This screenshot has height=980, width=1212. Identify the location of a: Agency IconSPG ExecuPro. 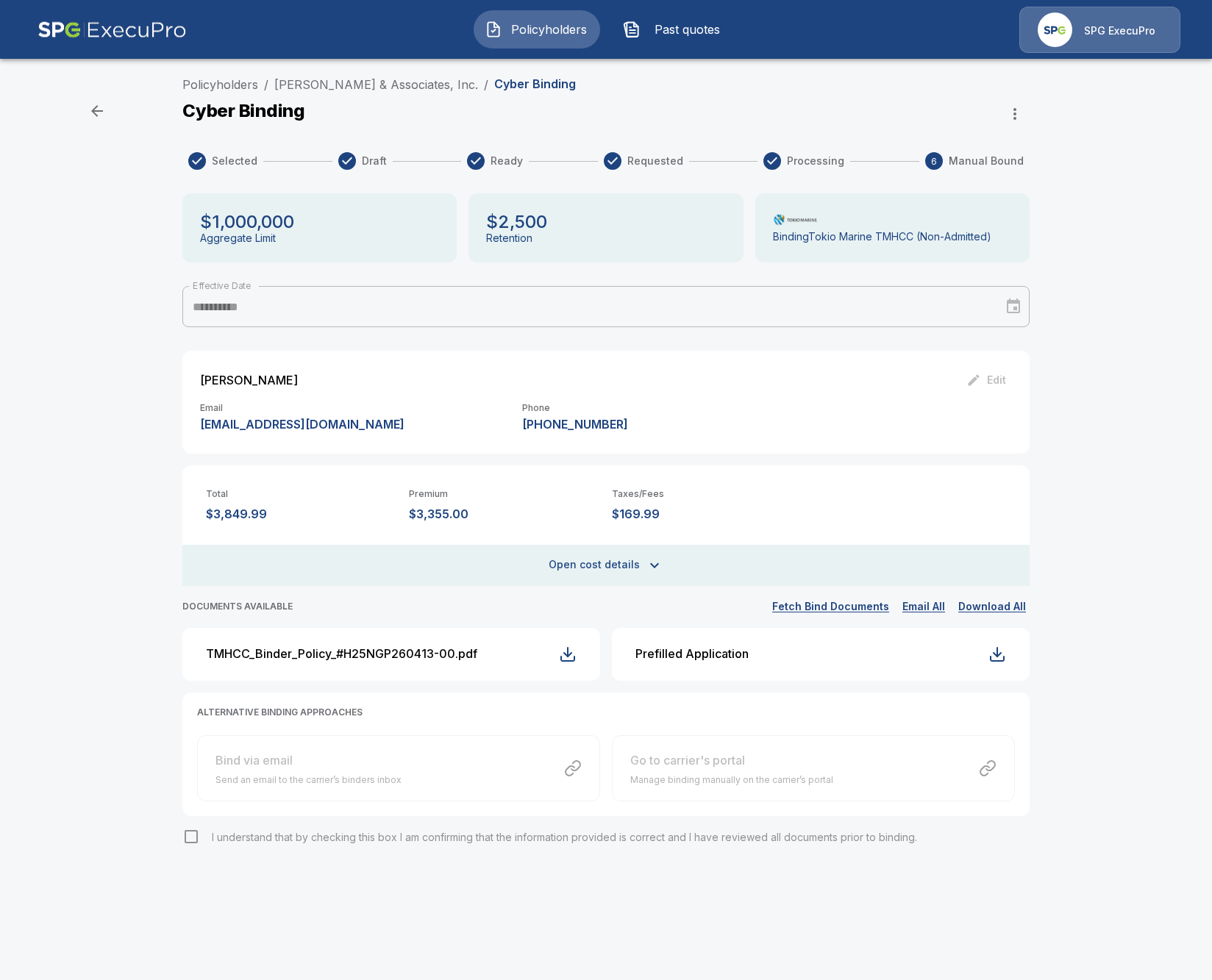
(1099, 30).